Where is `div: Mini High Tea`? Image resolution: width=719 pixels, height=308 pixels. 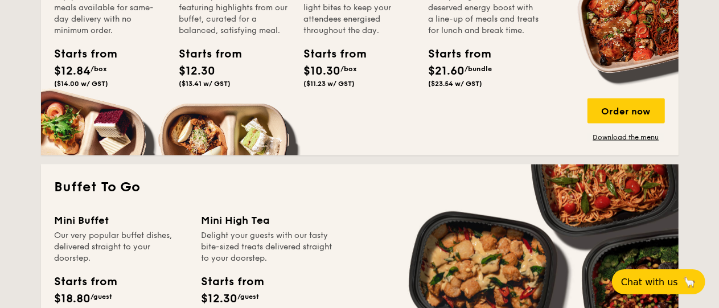
div: Mini High Tea is located at coordinates (268, 220).